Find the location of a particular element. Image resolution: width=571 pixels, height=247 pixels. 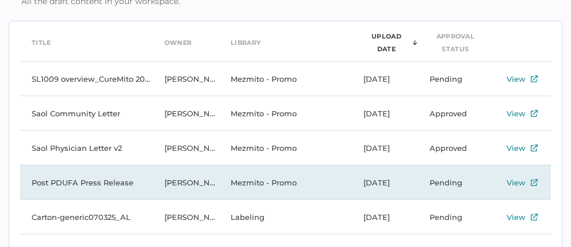

div: Upload Date is located at coordinates (387, 43).